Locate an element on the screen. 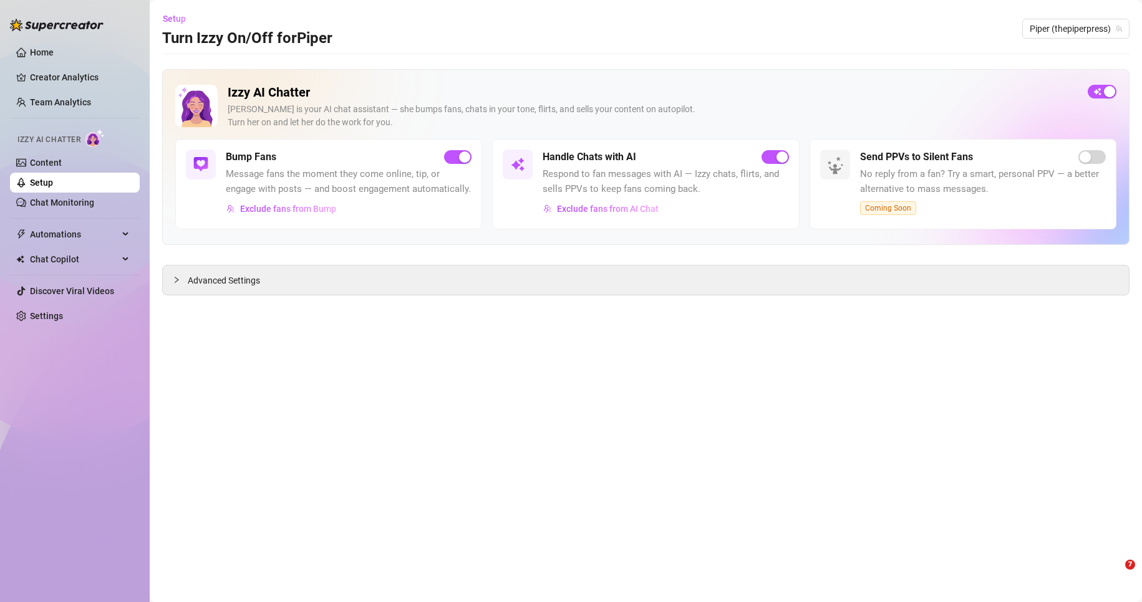 The height and width of the screenshot is (602, 1142). span: 7 is located at coordinates (1130, 565).